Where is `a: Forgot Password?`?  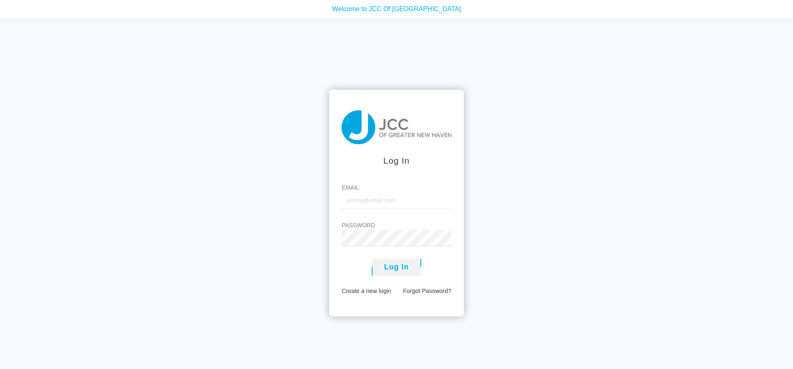 a: Forgot Password? is located at coordinates (427, 291).